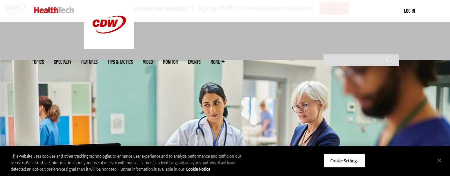  What do you see at coordinates (410, 11) in the screenshot?
I see `div: User menu` at bounding box center [410, 11].